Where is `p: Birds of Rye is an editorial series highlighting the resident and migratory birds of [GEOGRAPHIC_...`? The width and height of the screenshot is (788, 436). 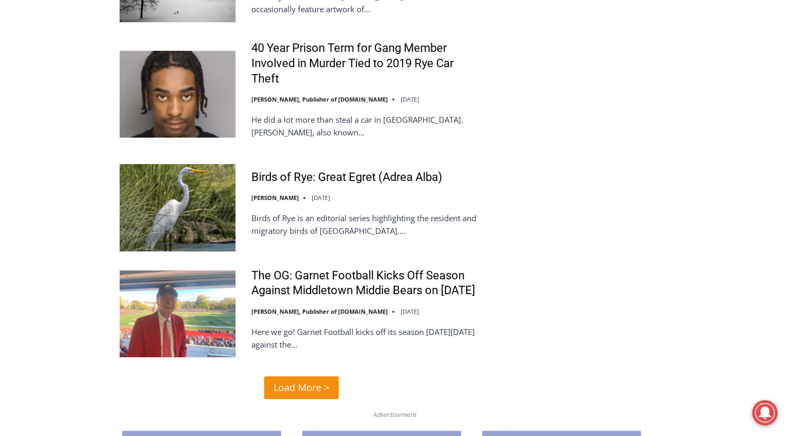 p: Birds of Rye is an editorial series highlighting the resident and migratory birds of [GEOGRAPHIC_... is located at coordinates (367, 224).